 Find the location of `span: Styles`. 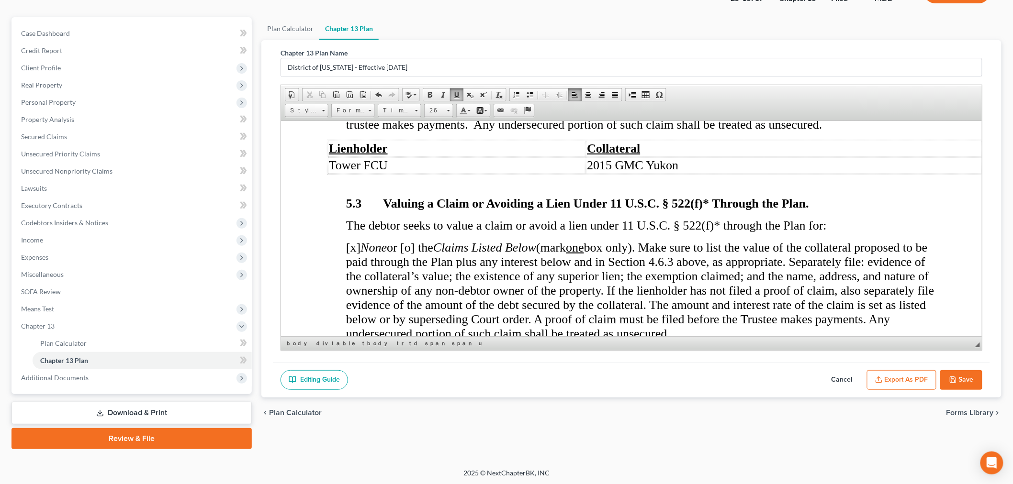

span: Styles is located at coordinates (302, 111).